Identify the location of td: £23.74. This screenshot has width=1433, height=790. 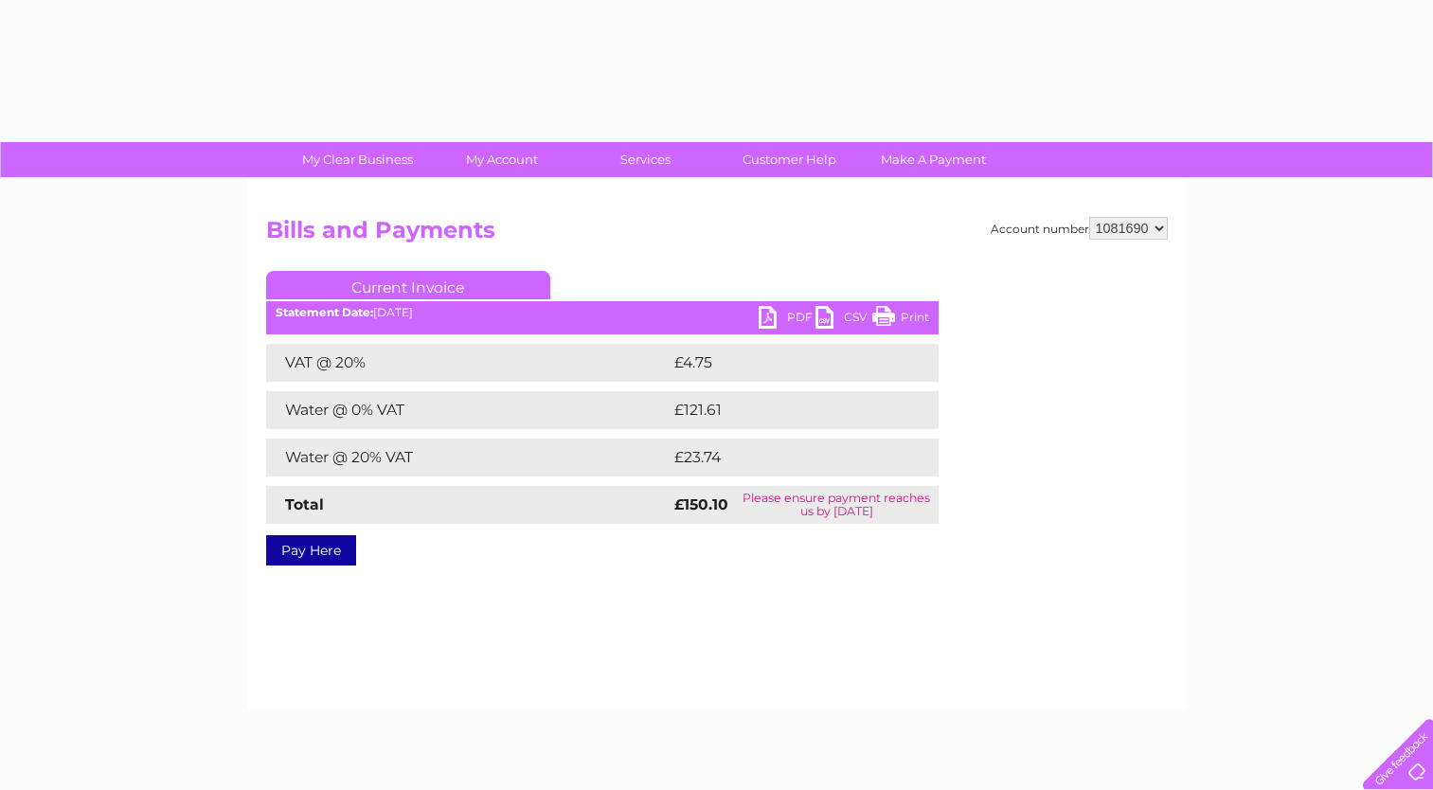
(784, 457).